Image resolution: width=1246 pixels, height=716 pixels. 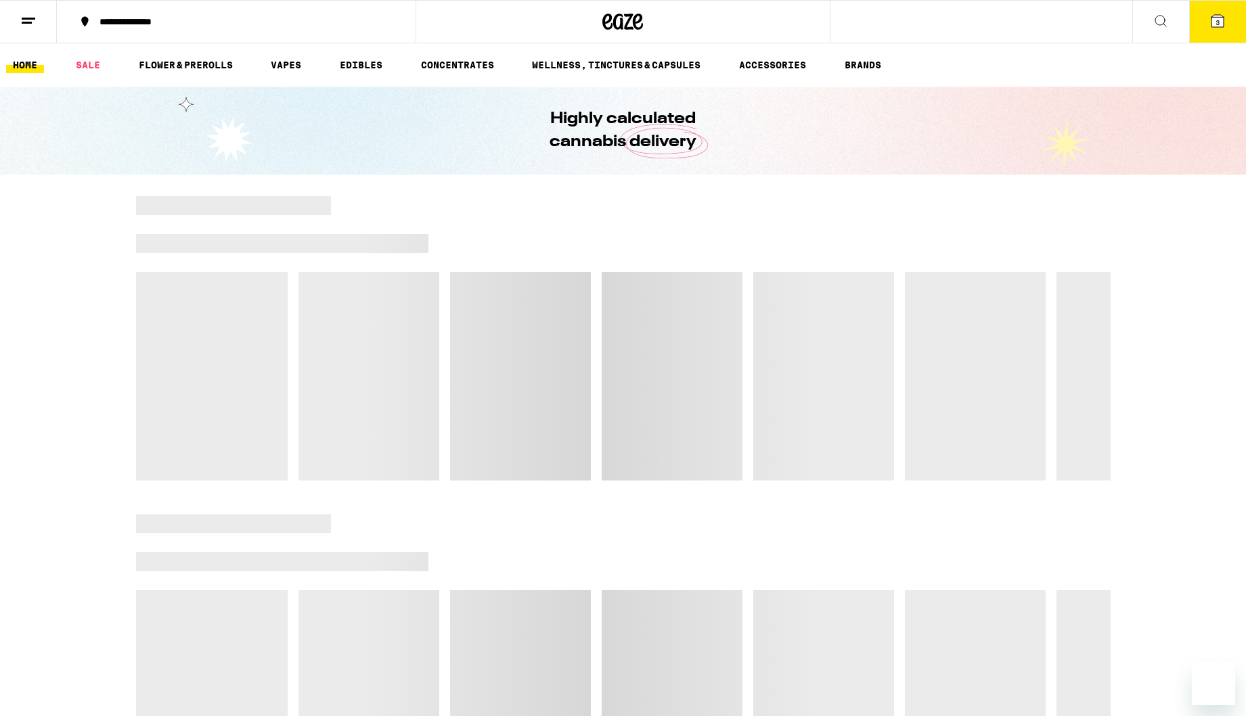 What do you see at coordinates (1217, 22) in the screenshot?
I see `button: 3` at bounding box center [1217, 22].